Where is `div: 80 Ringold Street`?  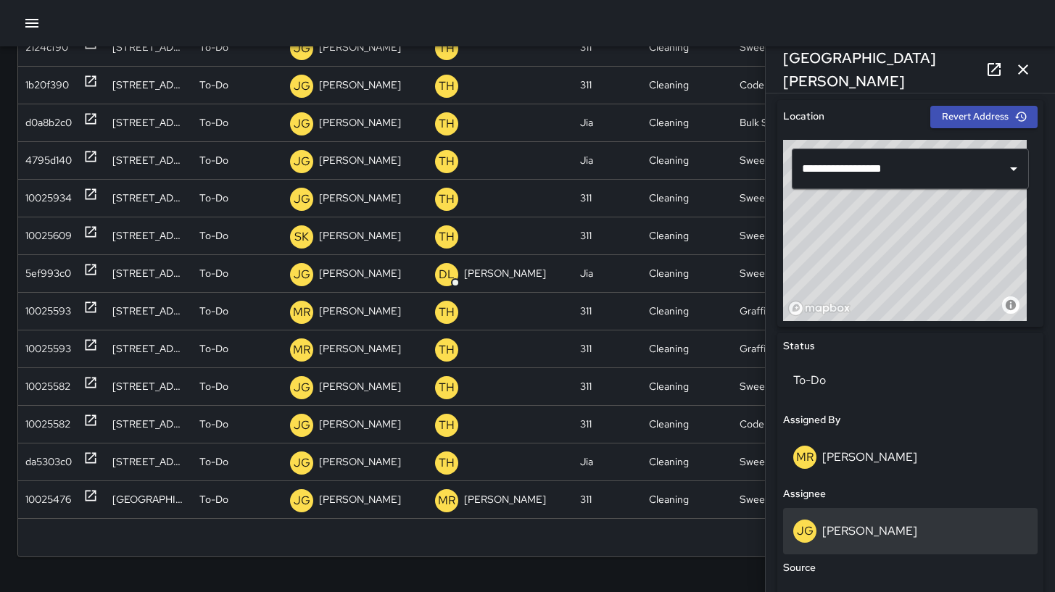 div: 80 Ringold Street is located at coordinates (149, 160).